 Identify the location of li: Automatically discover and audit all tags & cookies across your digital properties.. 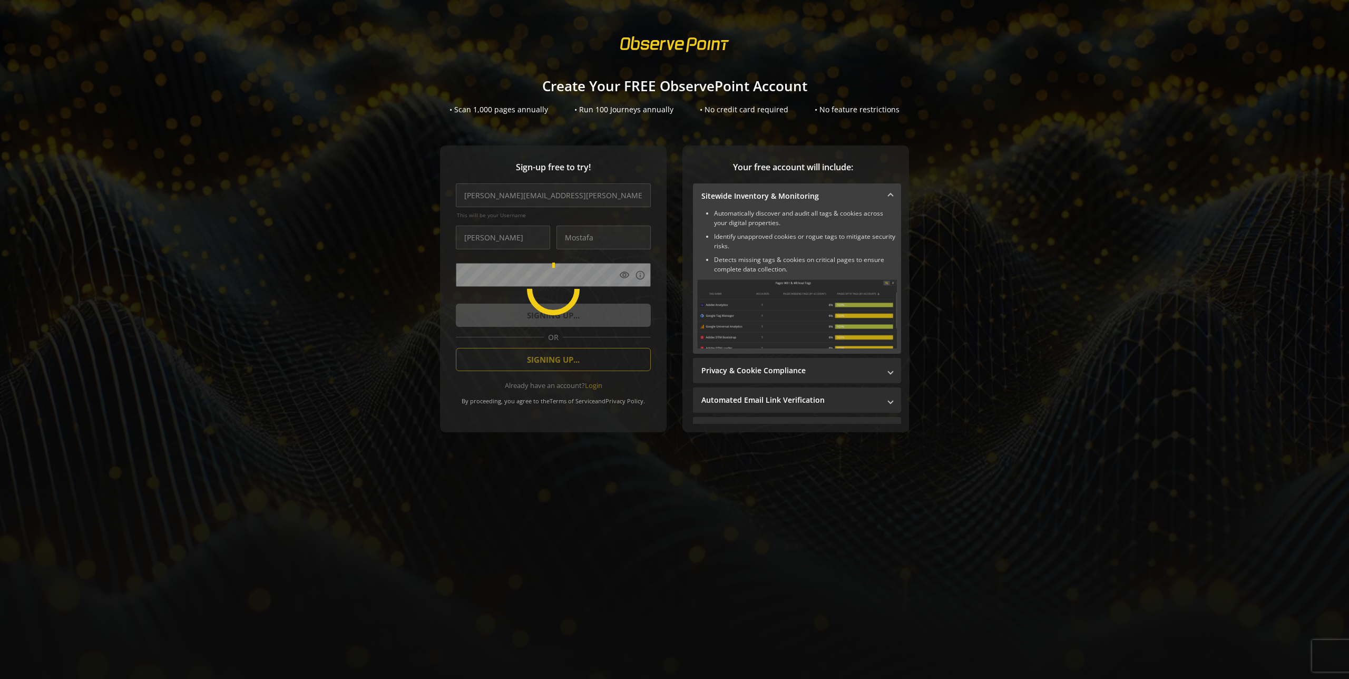
(805, 218).